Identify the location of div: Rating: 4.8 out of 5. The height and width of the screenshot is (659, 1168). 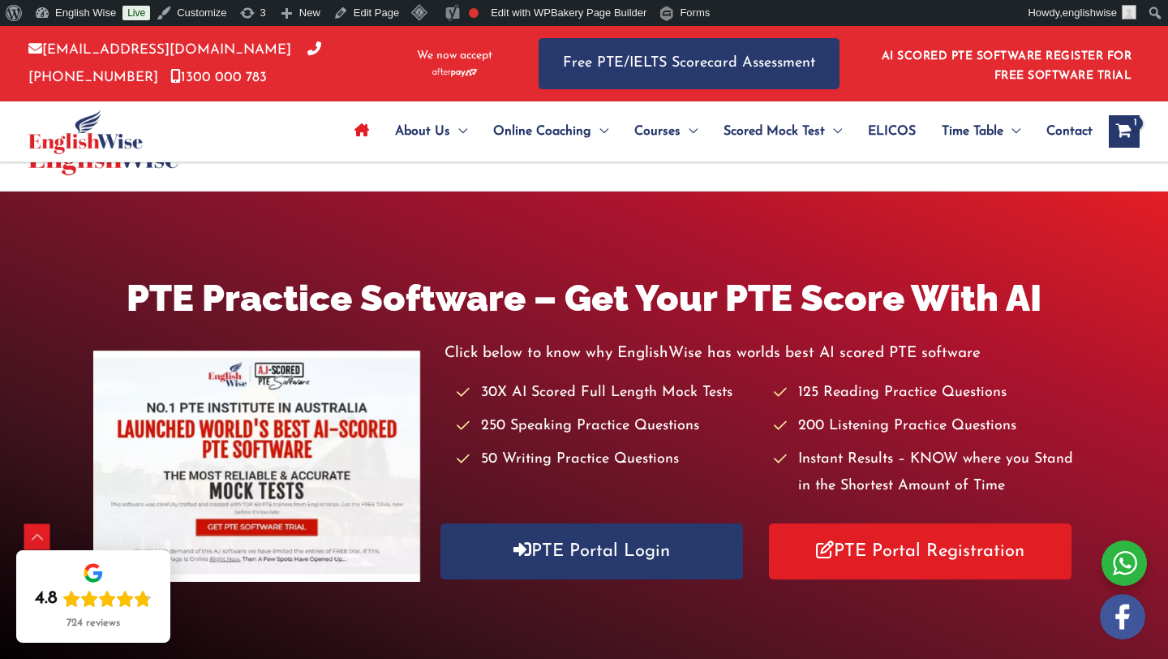
(93, 599).